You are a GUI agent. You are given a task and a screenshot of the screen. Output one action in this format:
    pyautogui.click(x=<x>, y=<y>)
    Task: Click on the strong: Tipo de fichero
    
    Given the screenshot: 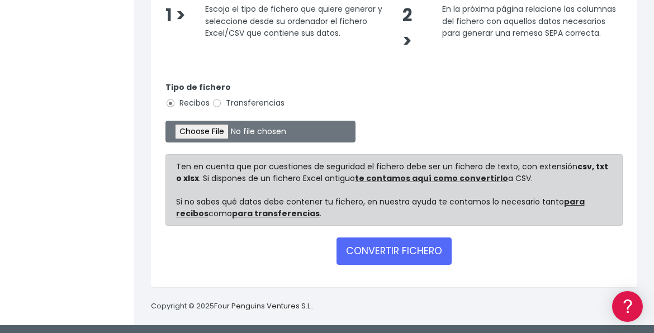 What is the action you would take?
    pyautogui.click(x=198, y=87)
    